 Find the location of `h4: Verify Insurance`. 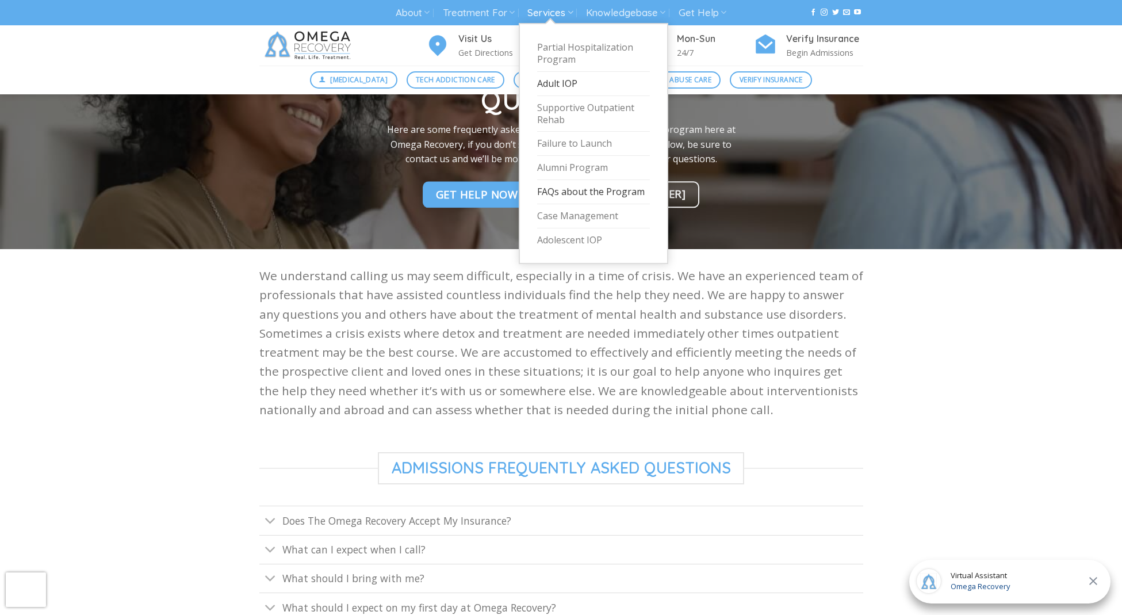

h4: Verify Insurance is located at coordinates (824, 39).